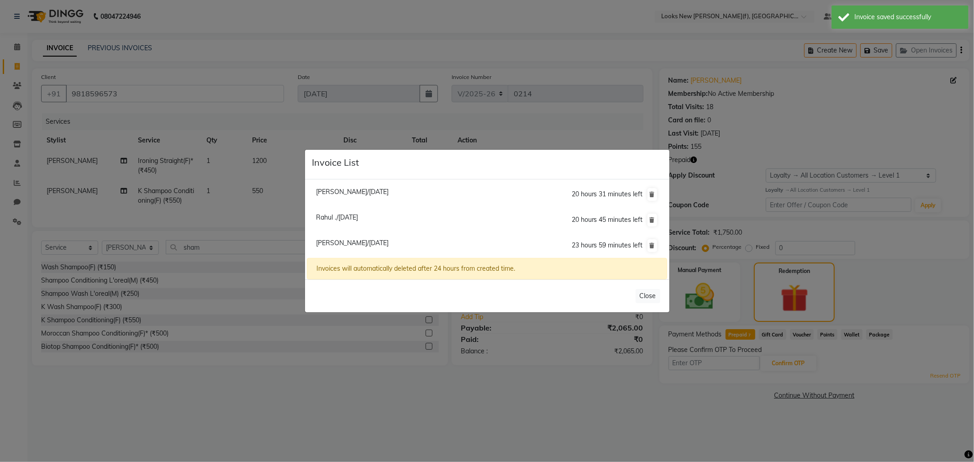 This screenshot has width=974, height=462. I want to click on span: 20 hours 45 minutes left, so click(608, 220).